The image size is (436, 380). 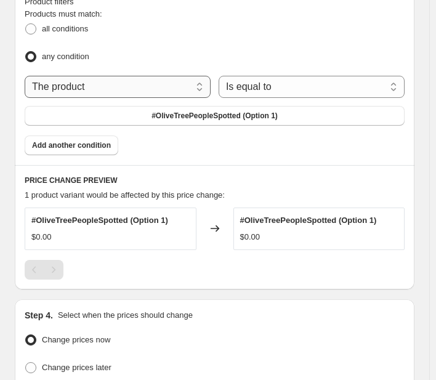 What do you see at coordinates (125, 316) in the screenshot?
I see `p: Select when the prices should change` at bounding box center [125, 316].